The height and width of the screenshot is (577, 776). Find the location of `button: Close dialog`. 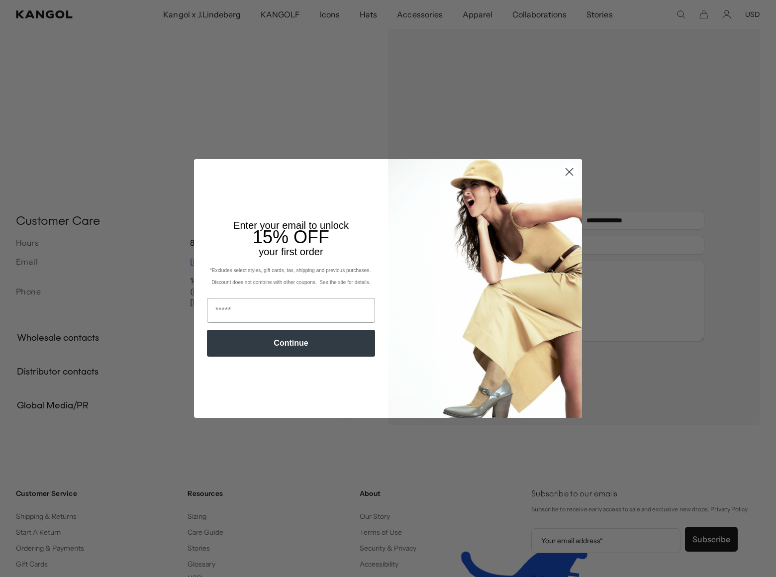

button: Close dialog is located at coordinates (569, 172).